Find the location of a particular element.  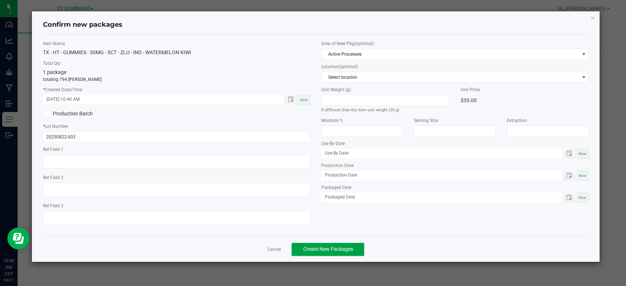

button: Create New Packages is located at coordinates (328, 250).